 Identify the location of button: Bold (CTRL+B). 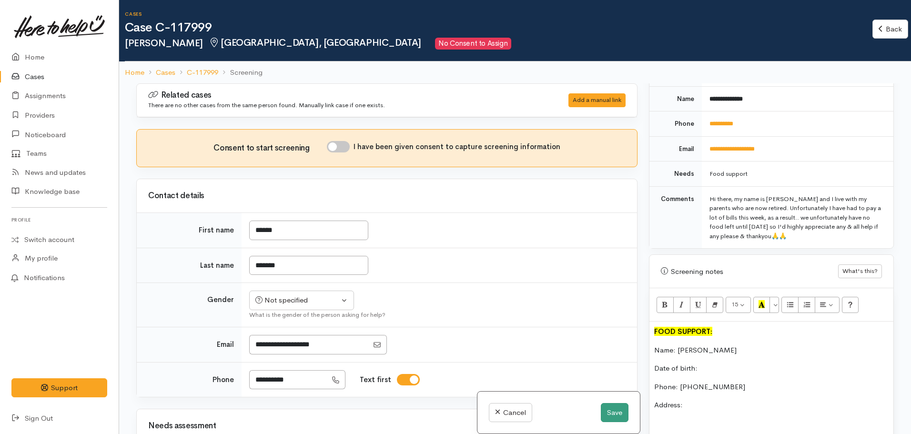
(665, 305).